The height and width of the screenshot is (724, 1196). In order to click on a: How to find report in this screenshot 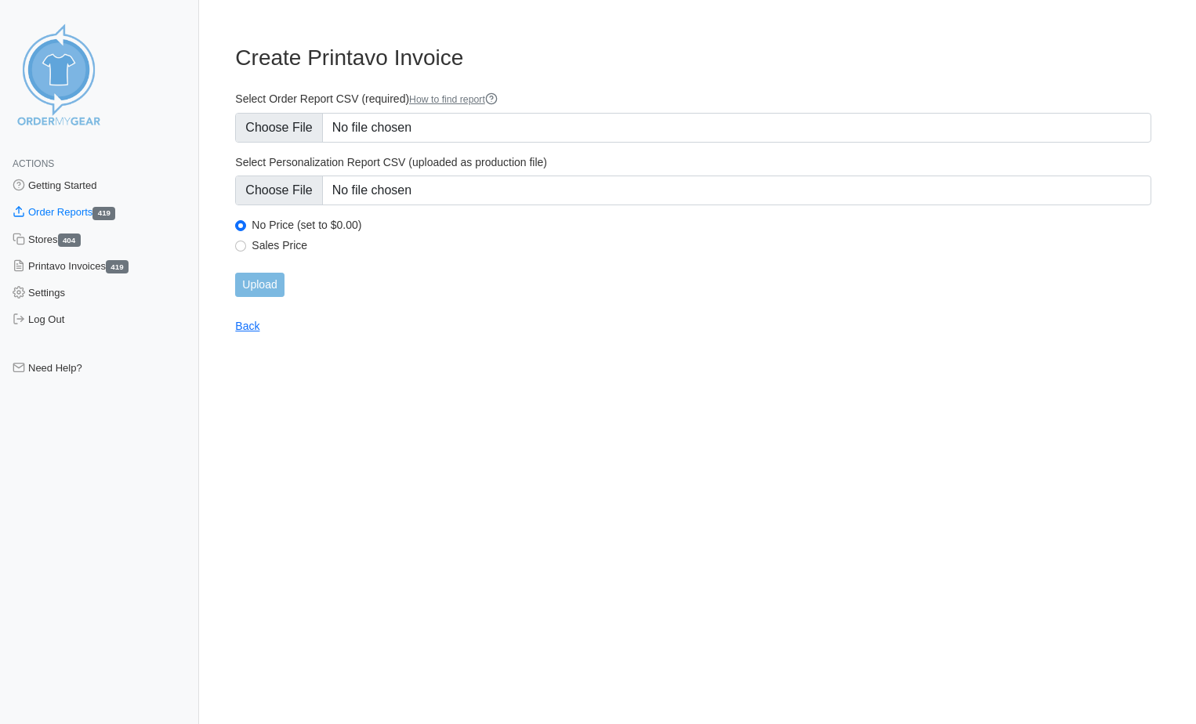, I will do `click(453, 100)`.